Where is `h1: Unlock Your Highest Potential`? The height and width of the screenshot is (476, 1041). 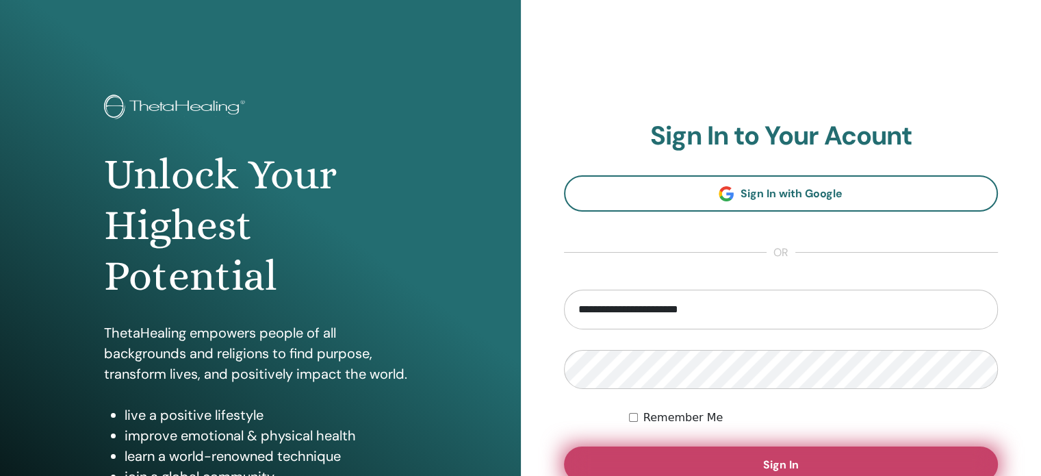
h1: Unlock Your Highest Potential is located at coordinates (260, 225).